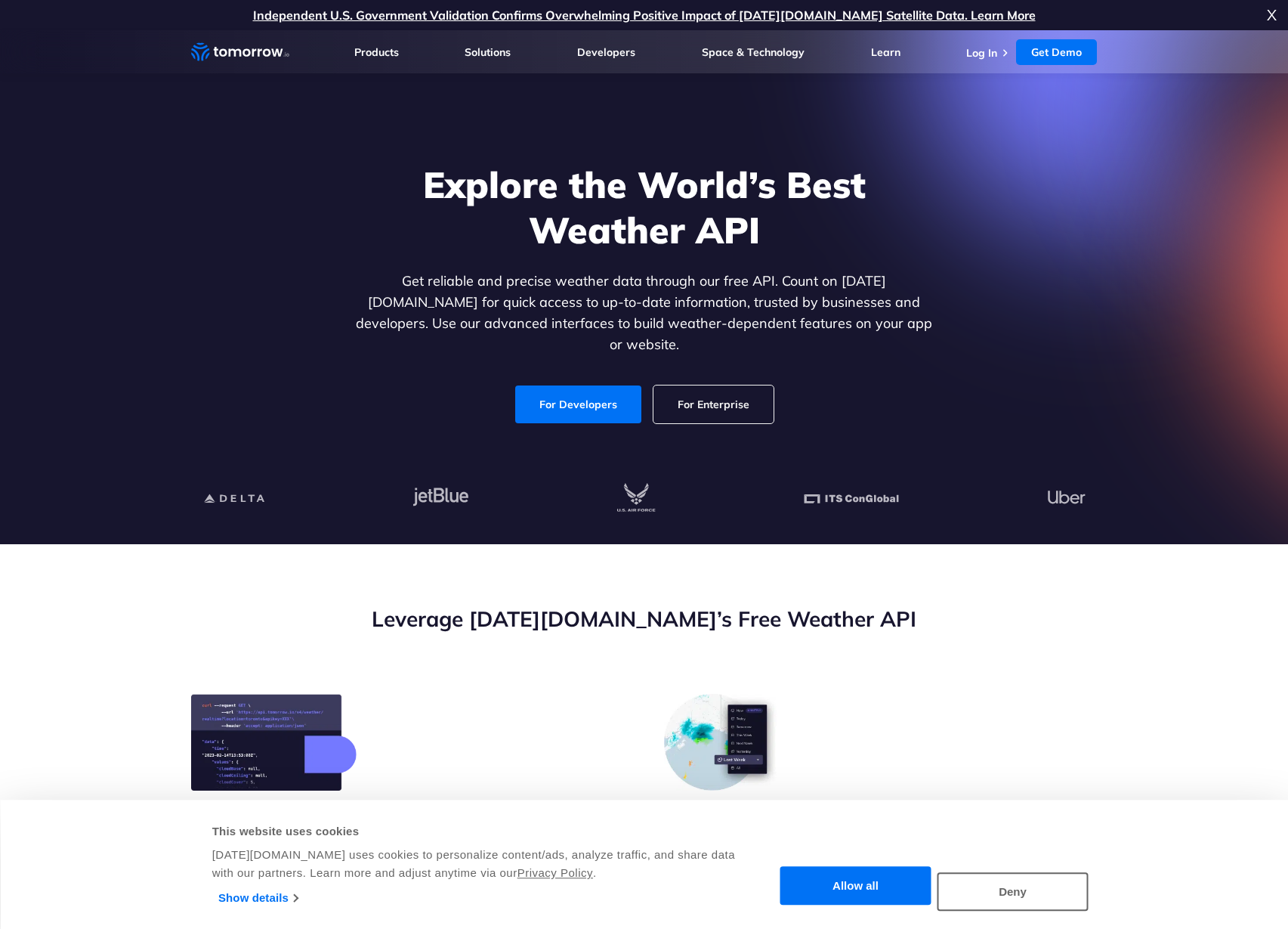 This screenshot has height=929, width=1288. I want to click on a: Space & Technology, so click(753, 52).